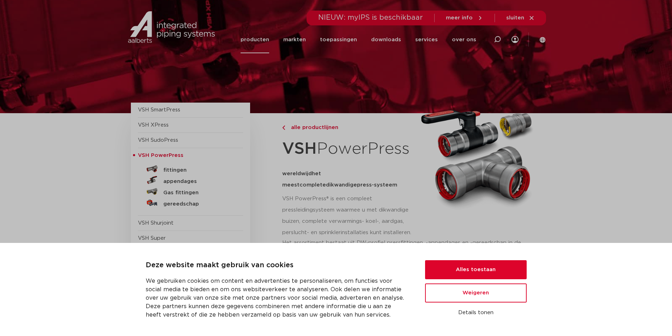  I want to click on h5: fittingen, so click(198, 170).